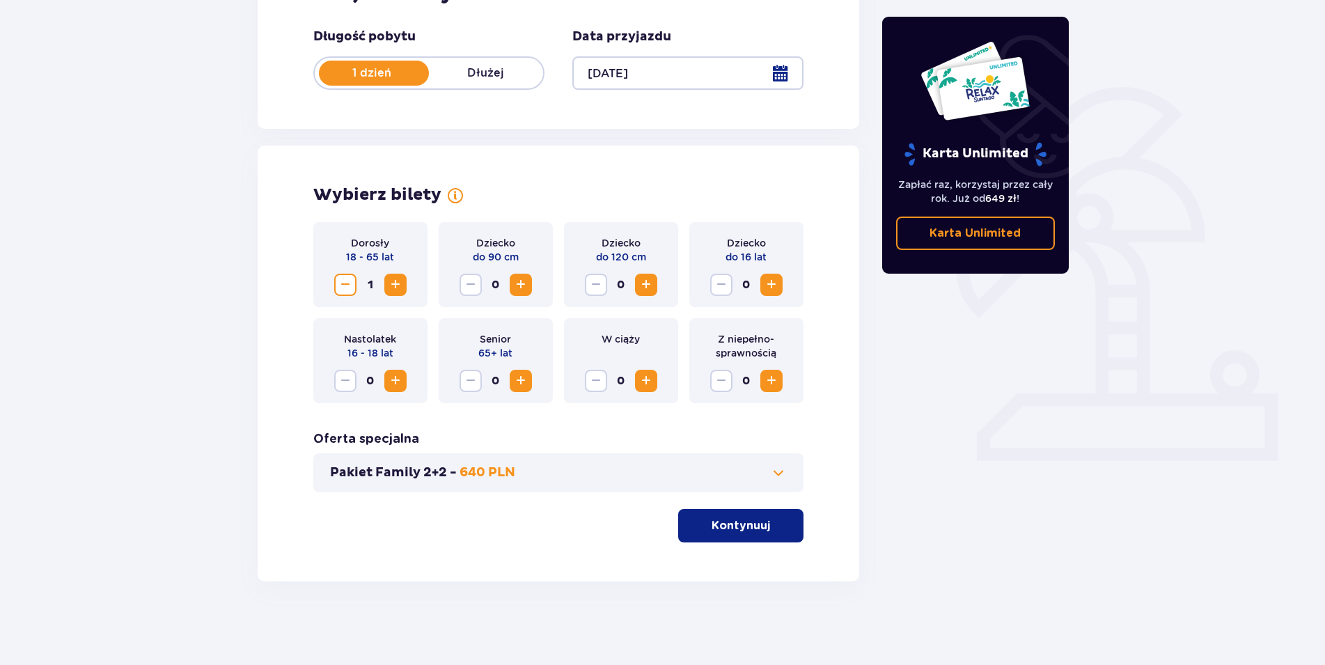 The width and height of the screenshot is (1325, 665). I want to click on p: Dłużej, so click(486, 73).